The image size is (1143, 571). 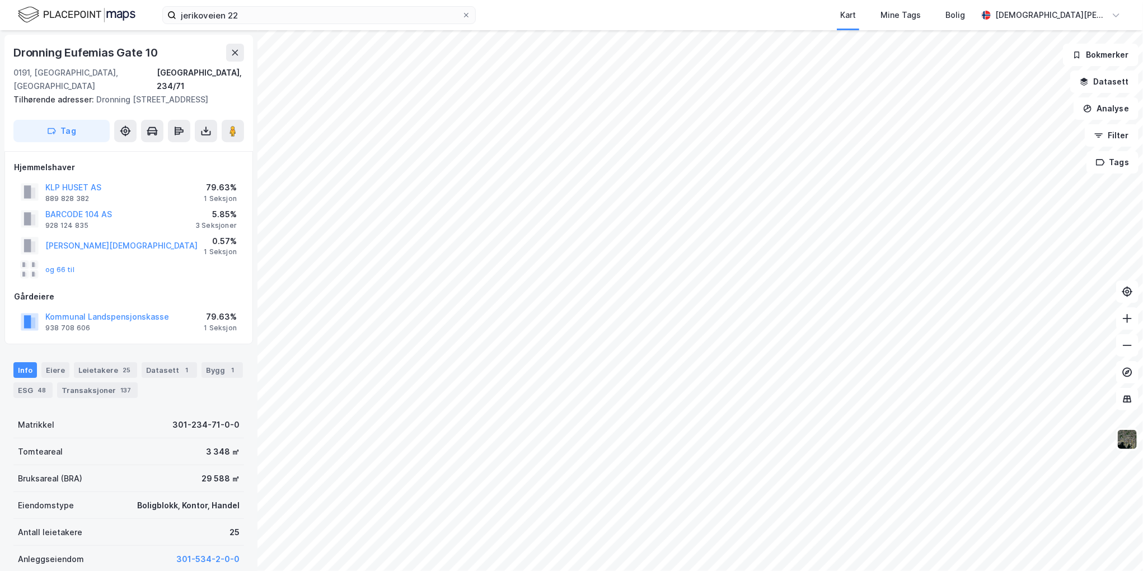 I want to click on div: Bolig, so click(x=955, y=15).